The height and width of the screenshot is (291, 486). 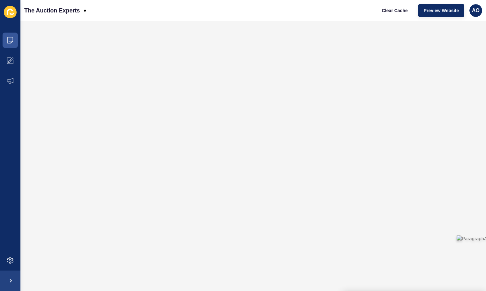 I want to click on span: AO, so click(x=476, y=11).